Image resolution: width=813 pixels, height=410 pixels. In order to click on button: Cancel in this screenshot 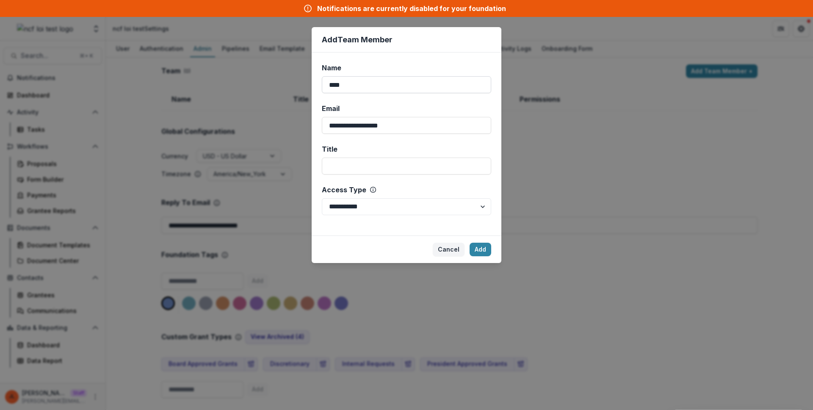, I will do `click(448, 249)`.